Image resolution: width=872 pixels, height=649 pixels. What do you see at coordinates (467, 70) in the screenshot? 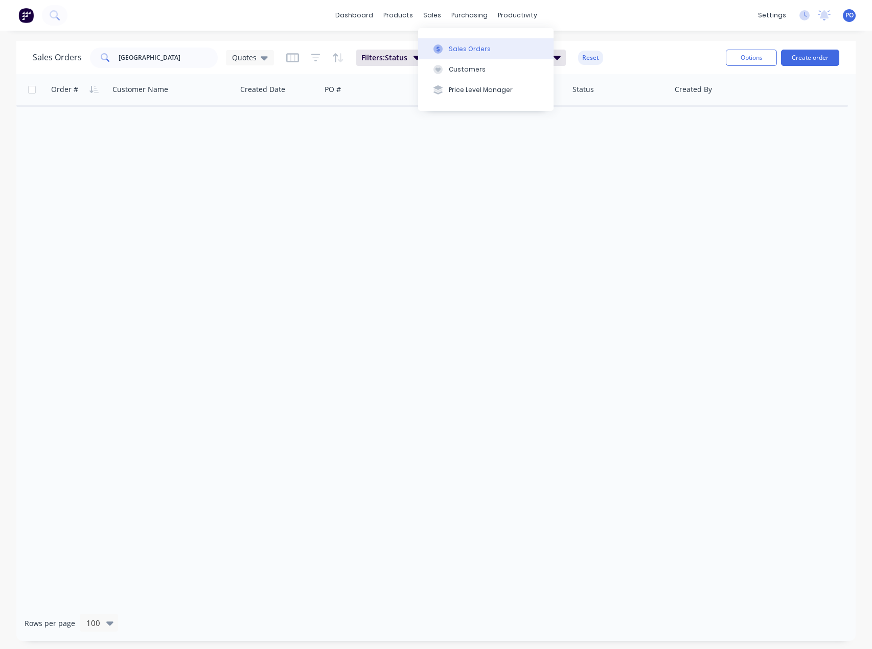
I see `div: Customers` at bounding box center [467, 70].